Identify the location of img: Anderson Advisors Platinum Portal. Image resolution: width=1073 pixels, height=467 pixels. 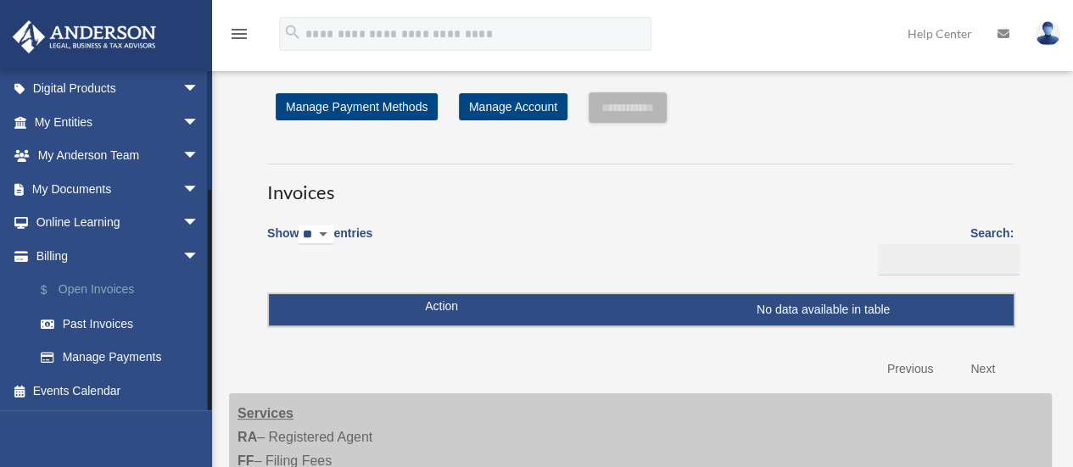
(84, 36).